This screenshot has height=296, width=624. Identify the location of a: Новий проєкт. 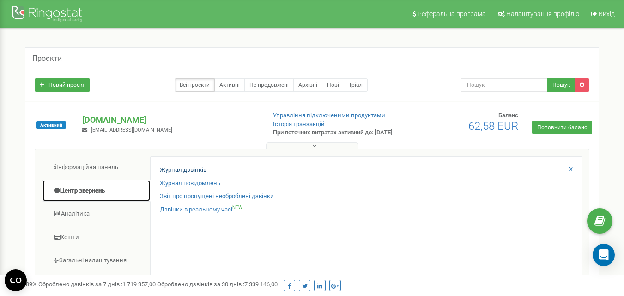
(62, 85).